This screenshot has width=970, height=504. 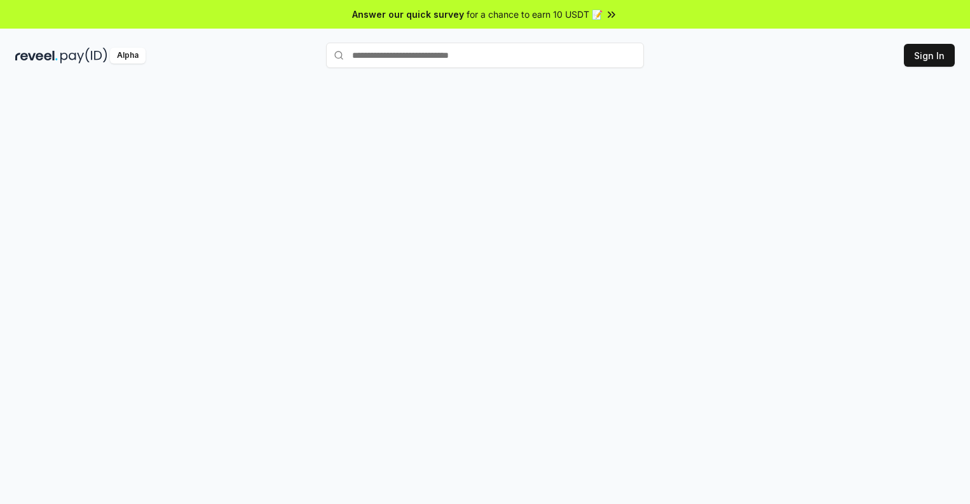 I want to click on div: Alpha, so click(x=128, y=55).